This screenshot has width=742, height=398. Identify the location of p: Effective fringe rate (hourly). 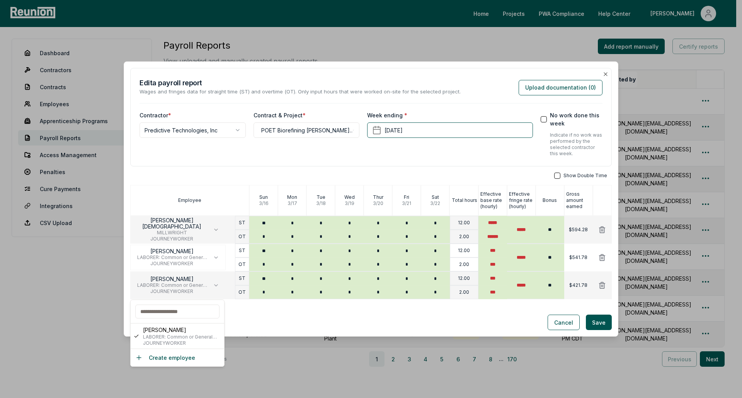
(522, 200).